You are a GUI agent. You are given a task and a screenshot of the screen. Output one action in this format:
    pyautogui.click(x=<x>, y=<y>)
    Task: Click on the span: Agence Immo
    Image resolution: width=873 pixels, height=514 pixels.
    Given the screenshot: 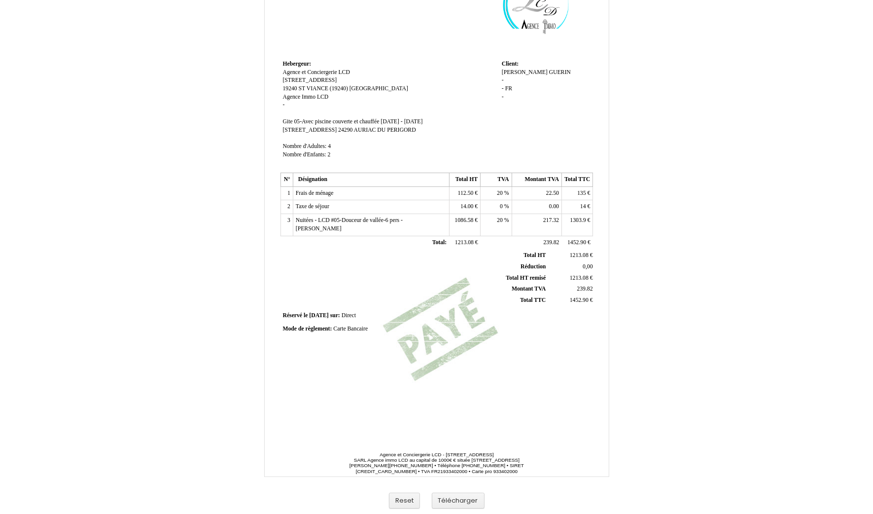 What is the action you would take?
    pyautogui.click(x=299, y=97)
    